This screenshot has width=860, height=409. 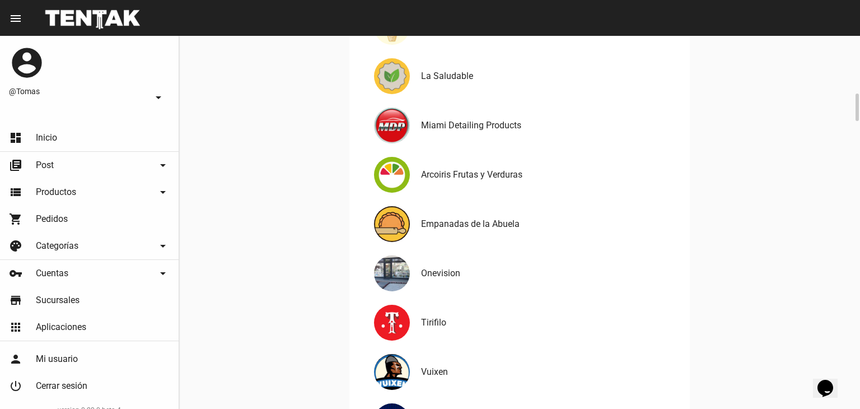 I want to click on img: e7e51715-11a1-4d88-891f-c4f14e77d65f.png, so click(x=392, y=125).